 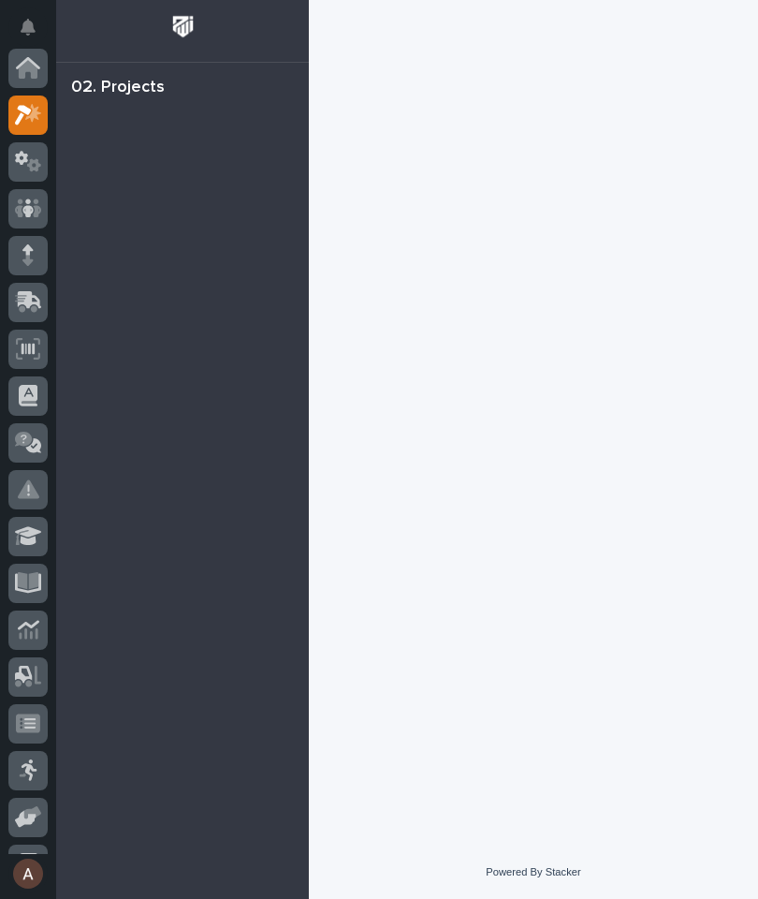 What do you see at coordinates (28, 27) in the screenshot?
I see `button: Notifications` at bounding box center [28, 27].